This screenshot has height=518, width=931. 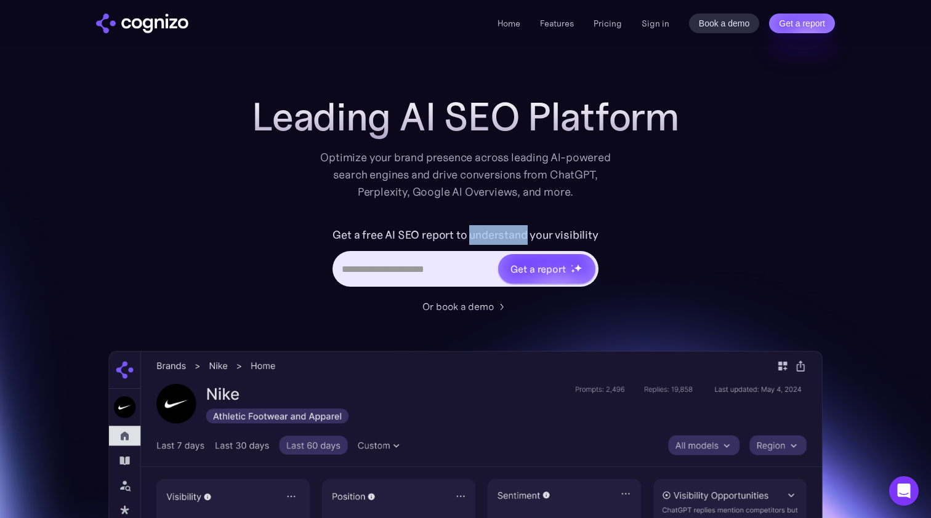 What do you see at coordinates (465, 259) in the screenshot?
I see `form: Hero URL Input Form` at bounding box center [465, 259].